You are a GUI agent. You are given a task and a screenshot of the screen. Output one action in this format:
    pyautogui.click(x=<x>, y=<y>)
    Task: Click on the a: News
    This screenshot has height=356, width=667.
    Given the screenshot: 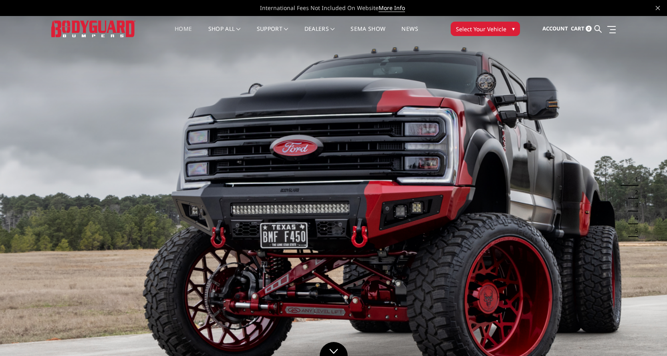 What is the action you would take?
    pyautogui.click(x=409, y=34)
    